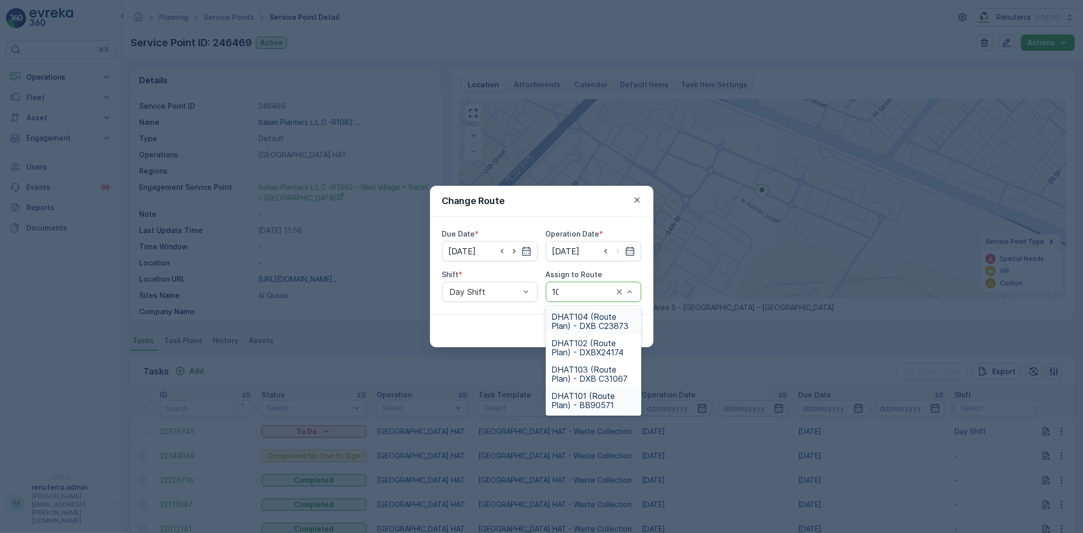  Describe the element at coordinates (474, 201) in the screenshot. I see `p: Change Route` at that location.